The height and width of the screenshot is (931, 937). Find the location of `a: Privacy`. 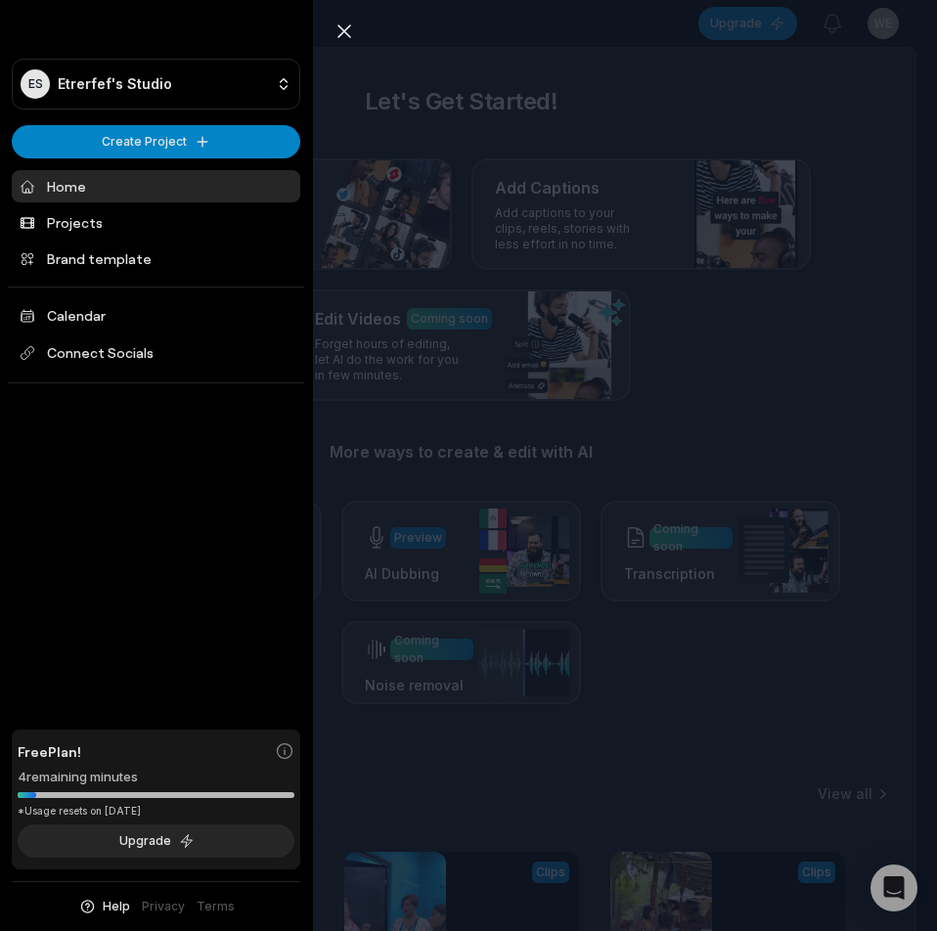

a: Privacy is located at coordinates (163, 907).